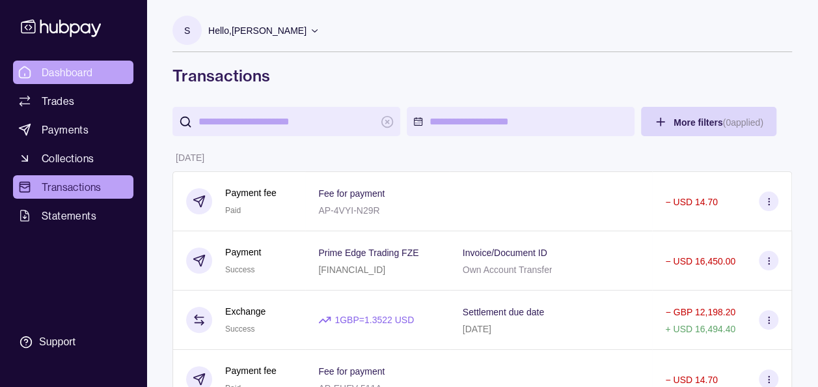 The image size is (818, 387). What do you see at coordinates (709, 121) in the screenshot?
I see `button: More filters(0applied)` at bounding box center [709, 121].